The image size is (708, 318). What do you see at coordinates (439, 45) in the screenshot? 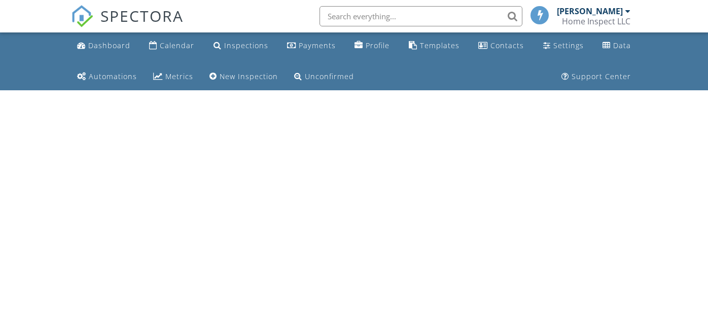
I see `div: Templates` at bounding box center [439, 45].